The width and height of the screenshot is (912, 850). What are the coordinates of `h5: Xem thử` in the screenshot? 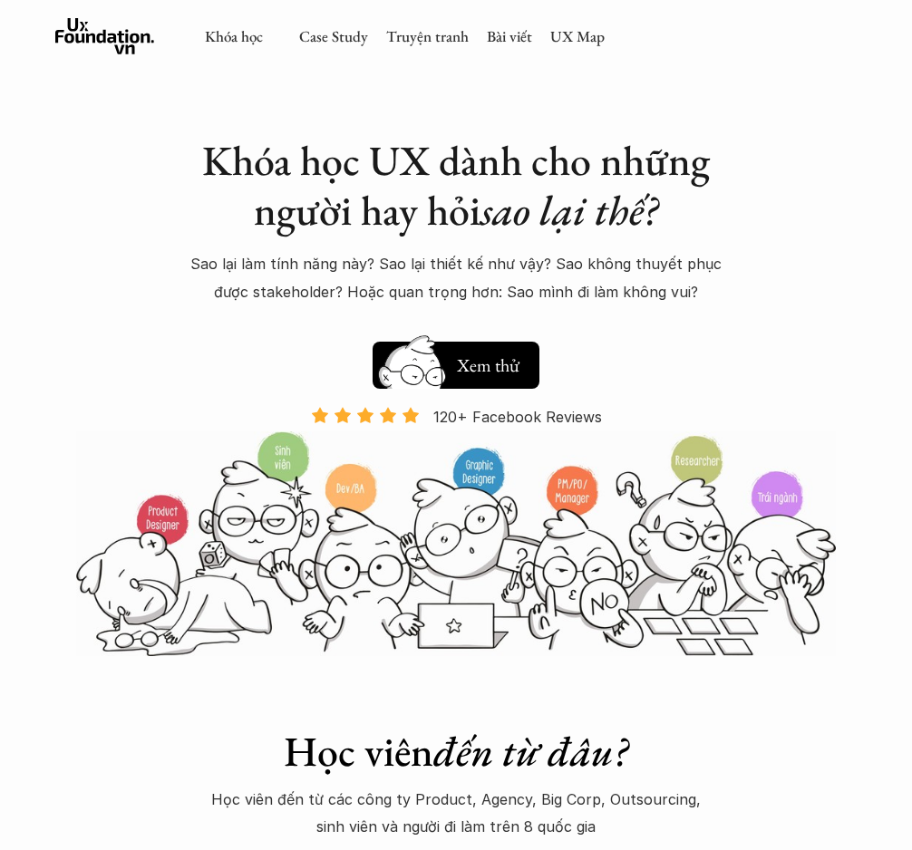 It's located at (488, 365).